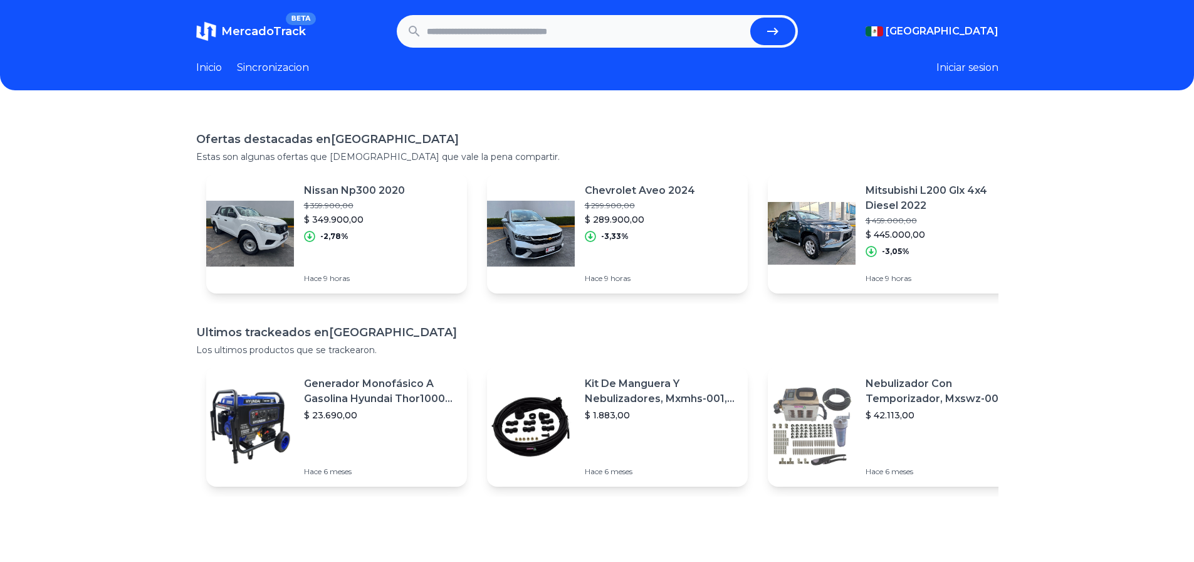 The width and height of the screenshot is (1194, 562). Describe the element at coordinates (967, 68) in the screenshot. I see `button: Iniciar sesion` at that location.